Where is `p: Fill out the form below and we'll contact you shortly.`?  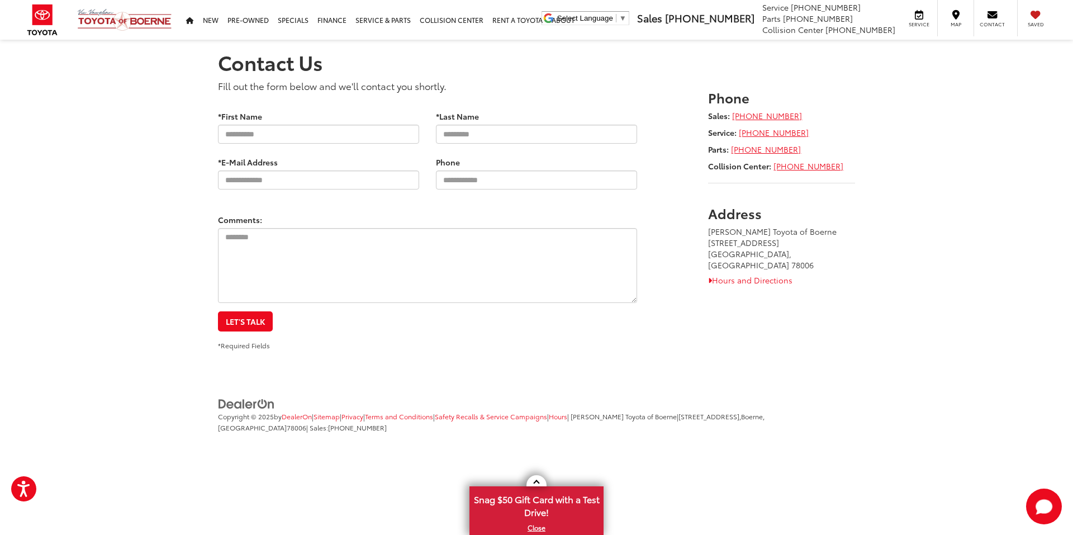
p: Fill out the form below and we'll contact you shortly. is located at coordinates (428, 86).